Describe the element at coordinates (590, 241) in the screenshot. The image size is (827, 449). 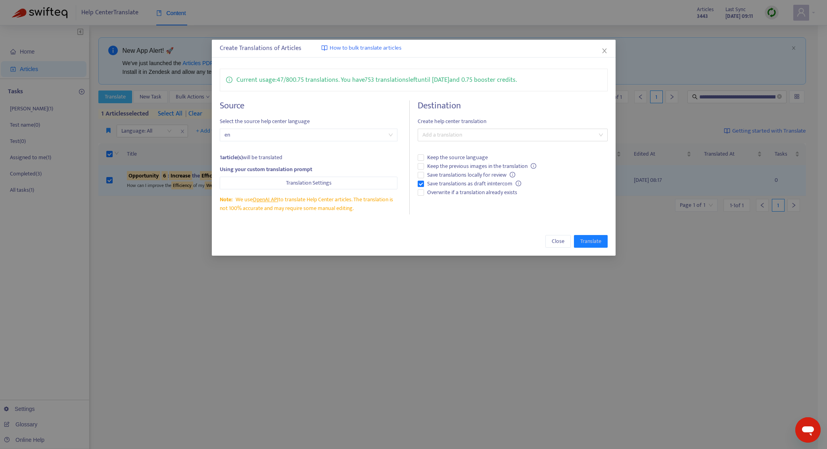
I see `button: Translate` at that location.